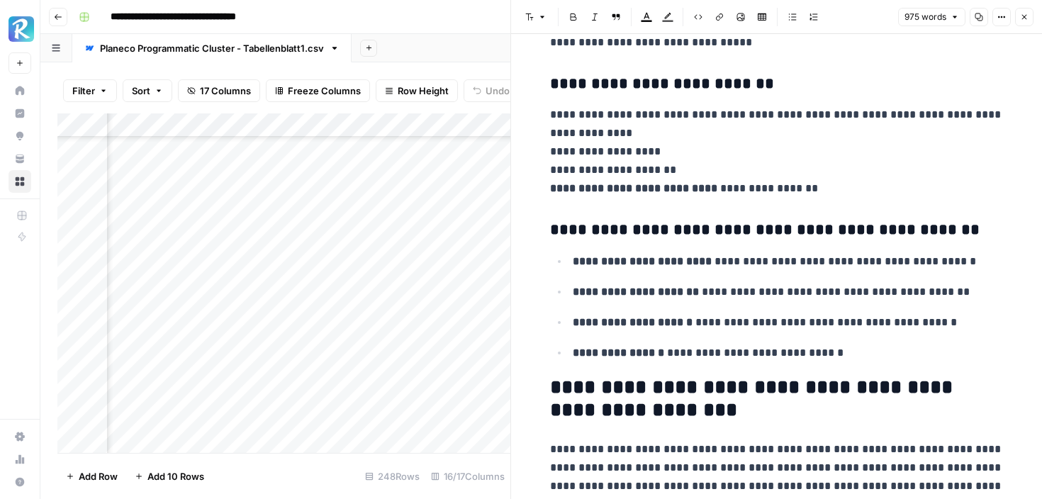  Describe the element at coordinates (20, 460) in the screenshot. I see `a: Usage` at that location.